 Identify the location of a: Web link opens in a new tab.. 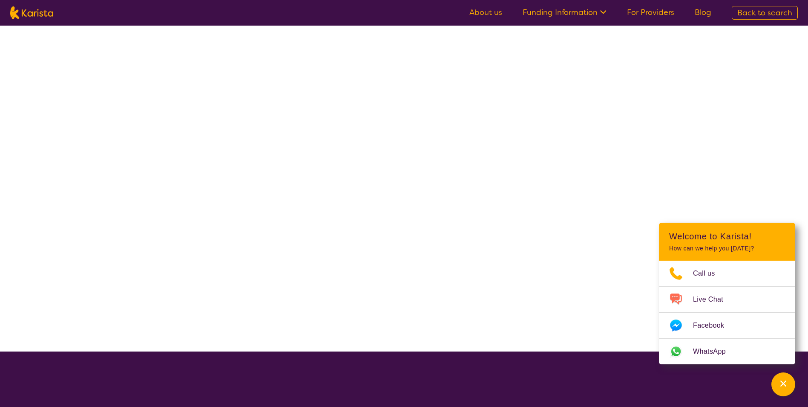
(727, 351).